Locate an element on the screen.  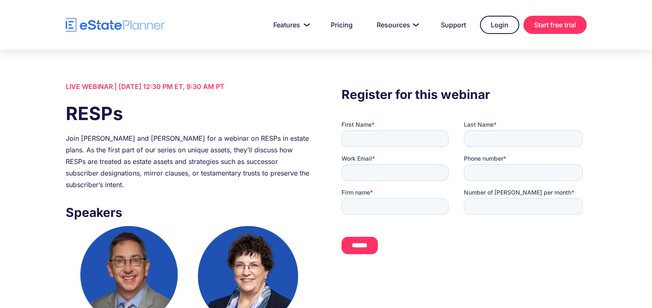
a: Features is located at coordinates (290, 25).